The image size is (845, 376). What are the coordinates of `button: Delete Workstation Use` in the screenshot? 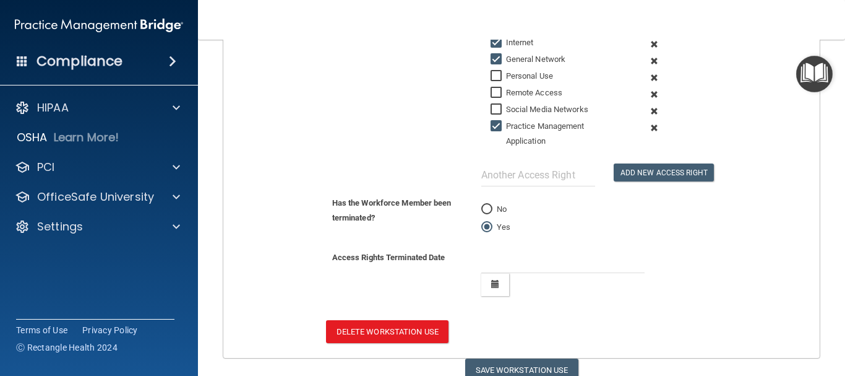 It's located at (387, 331).